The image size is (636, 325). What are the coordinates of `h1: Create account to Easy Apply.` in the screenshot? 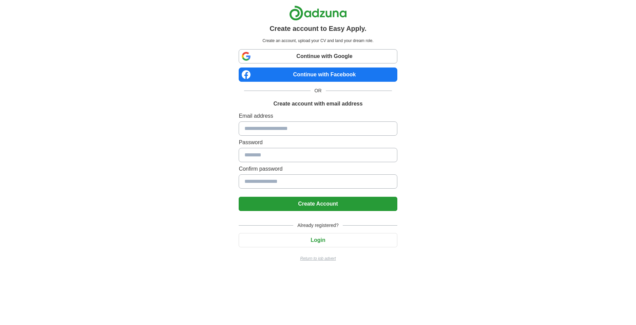 It's located at (318, 28).